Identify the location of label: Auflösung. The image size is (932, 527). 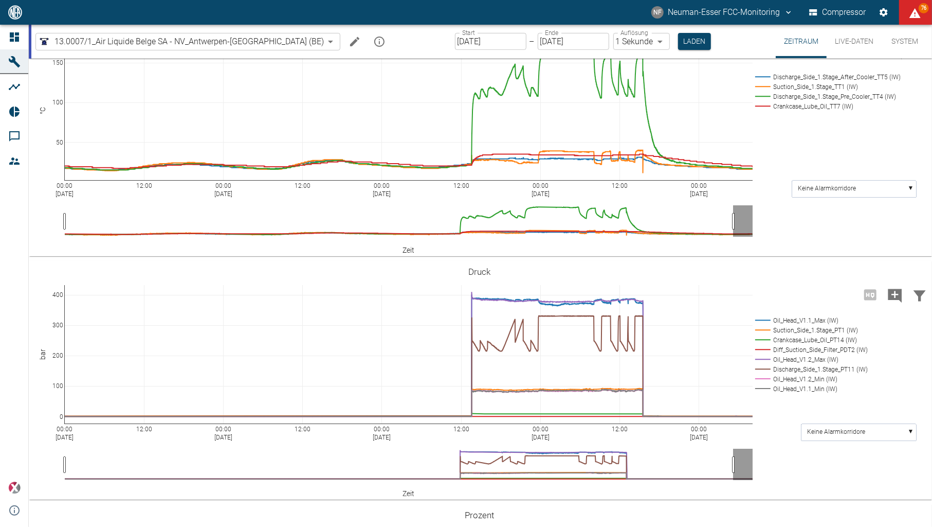
(635, 32).